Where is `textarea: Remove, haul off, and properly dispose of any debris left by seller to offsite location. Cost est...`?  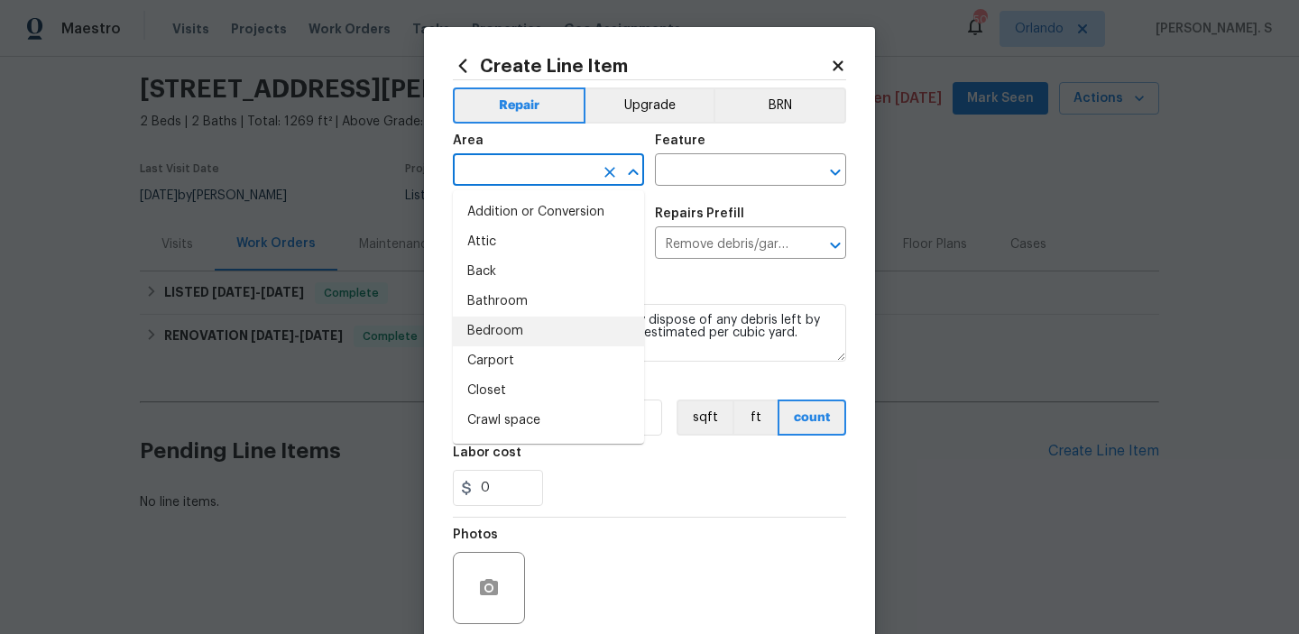
textarea: Remove, haul off, and properly dispose of any debris left by seller to offsite location. Cost est... is located at coordinates (650, 333).